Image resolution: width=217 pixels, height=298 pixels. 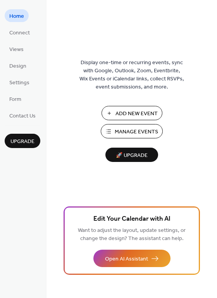 What do you see at coordinates (19, 32) in the screenshot?
I see `a: Connect` at bounding box center [19, 32].